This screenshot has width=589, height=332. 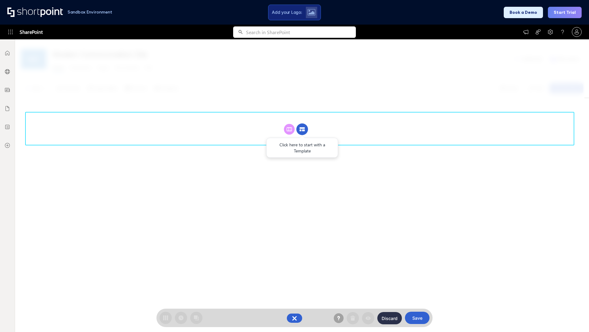 What do you see at coordinates (312, 12) in the screenshot?
I see `img: Upload logo` at bounding box center [312, 12].